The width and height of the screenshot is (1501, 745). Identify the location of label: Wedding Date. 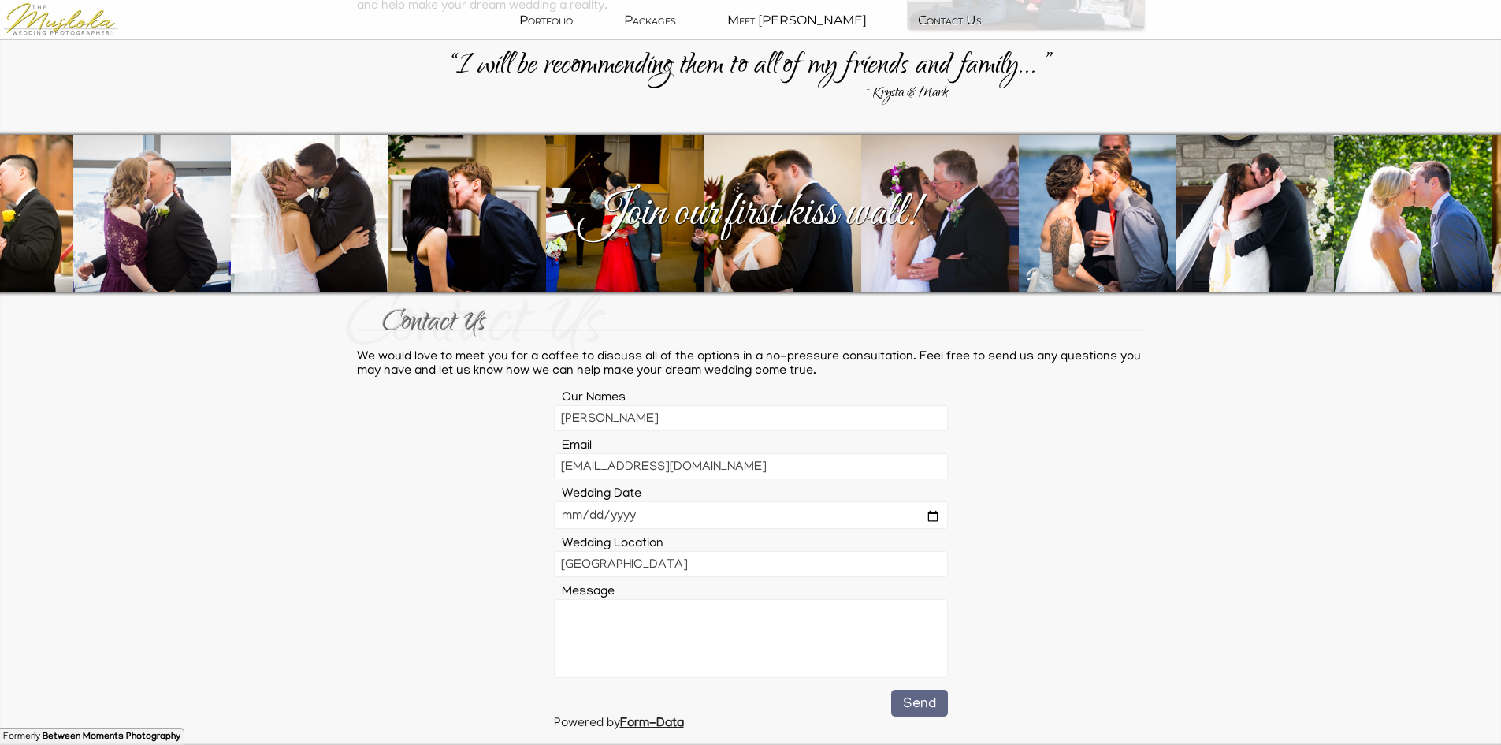
(755, 494).